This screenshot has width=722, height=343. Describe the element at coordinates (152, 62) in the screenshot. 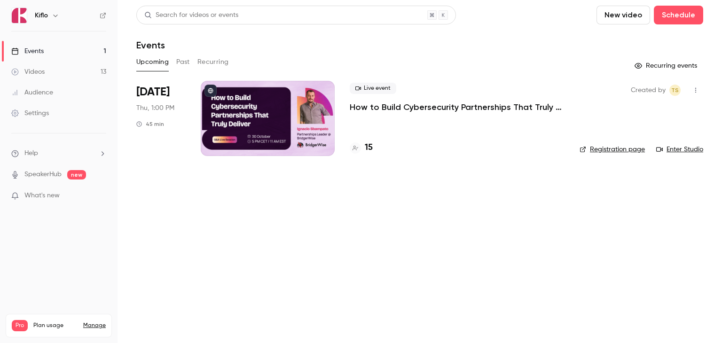

I see `button: Upcoming` at that location.